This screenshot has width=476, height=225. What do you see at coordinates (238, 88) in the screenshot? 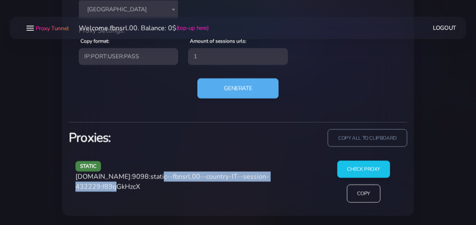
I see `button: Generate` at bounding box center [238, 88].